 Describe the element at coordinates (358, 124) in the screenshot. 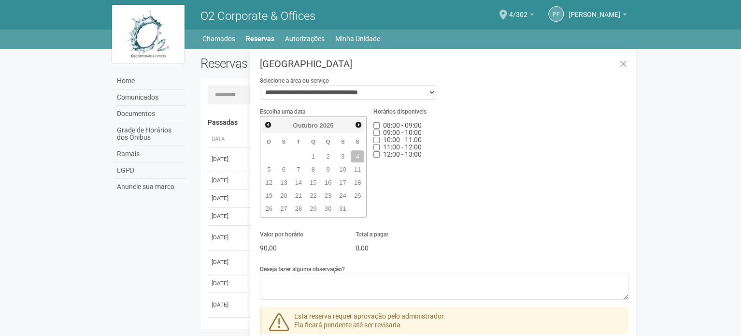

I see `a: Próximo` at that location.